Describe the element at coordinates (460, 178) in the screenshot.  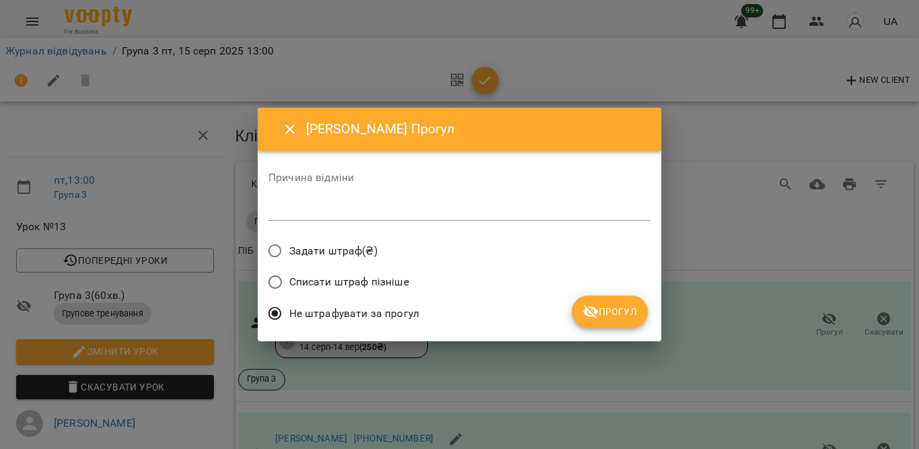
I see `label: Причина відміни` at that location.